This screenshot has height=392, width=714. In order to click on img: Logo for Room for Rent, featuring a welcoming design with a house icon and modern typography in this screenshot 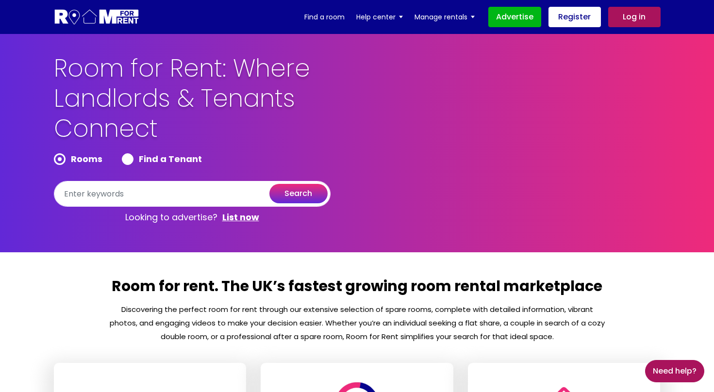, I will do `click(97, 17)`.